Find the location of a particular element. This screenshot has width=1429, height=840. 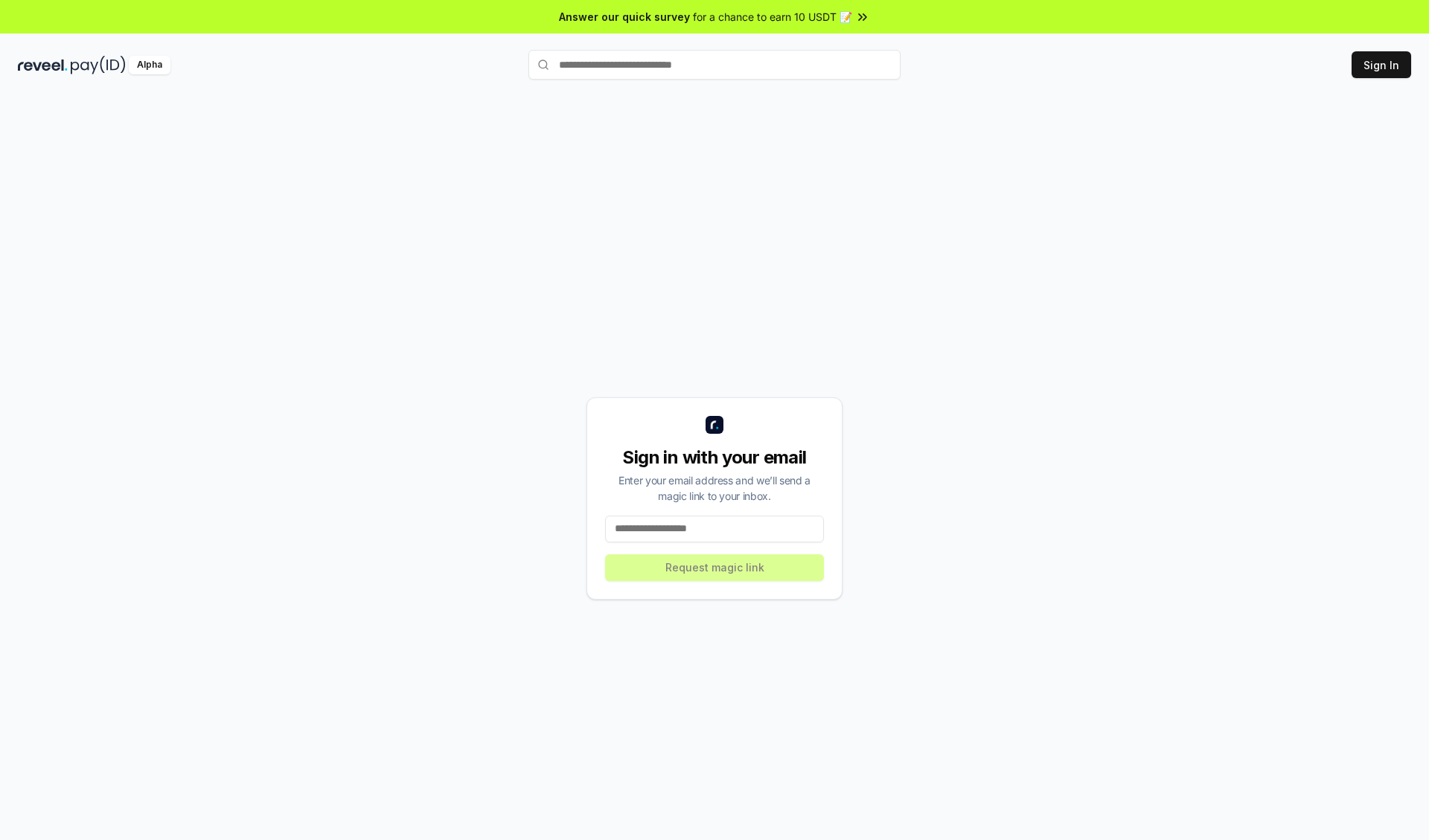

span: for a chance to earn 10 USDT 📝 is located at coordinates (773, 17).